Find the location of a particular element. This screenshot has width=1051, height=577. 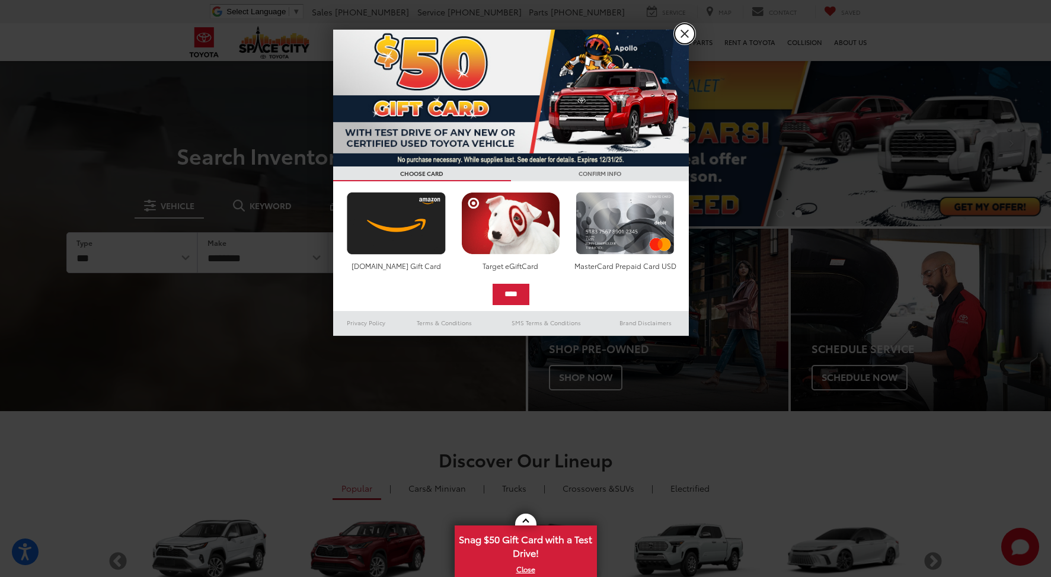

a: Privacy Policy is located at coordinates (366, 323).